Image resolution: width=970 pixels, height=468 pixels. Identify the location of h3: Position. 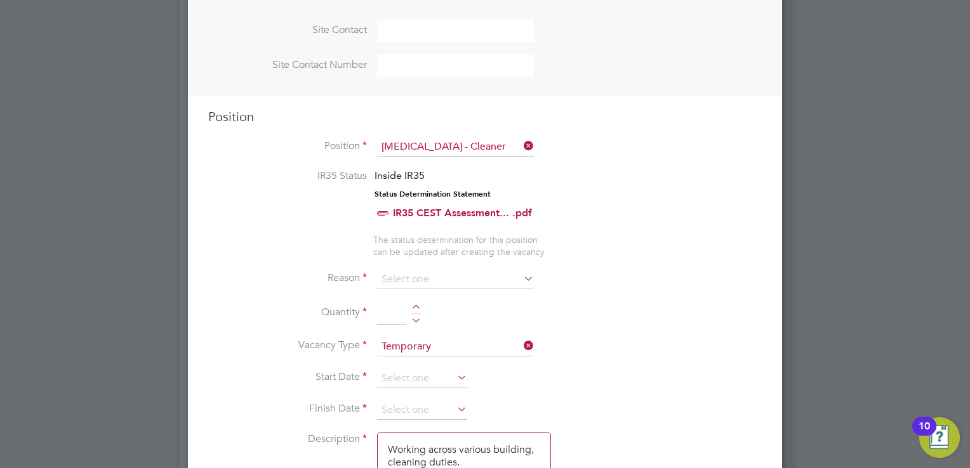
(485, 117).